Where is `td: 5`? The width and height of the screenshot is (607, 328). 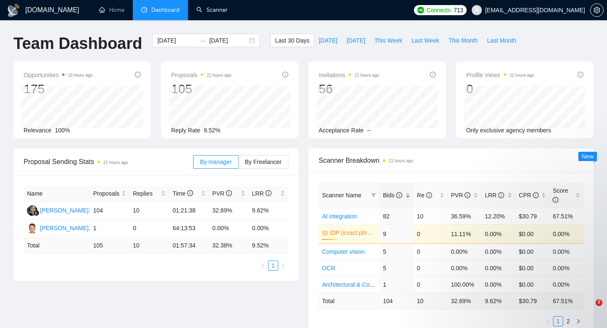
td: 5 is located at coordinates (396, 268).